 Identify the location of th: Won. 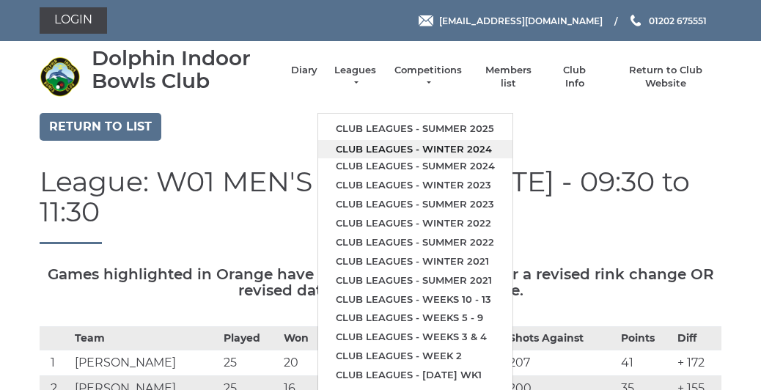
(302, 339).